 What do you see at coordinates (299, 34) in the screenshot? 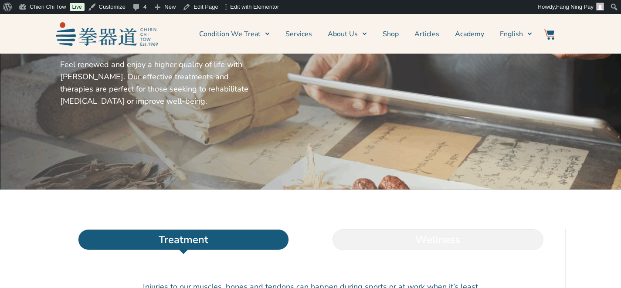
I see `a: Services` at bounding box center [299, 34].